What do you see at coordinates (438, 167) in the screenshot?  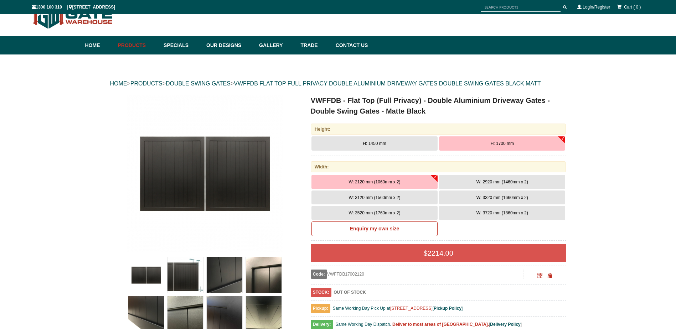 I see `div: Width:` at bounding box center [438, 167].